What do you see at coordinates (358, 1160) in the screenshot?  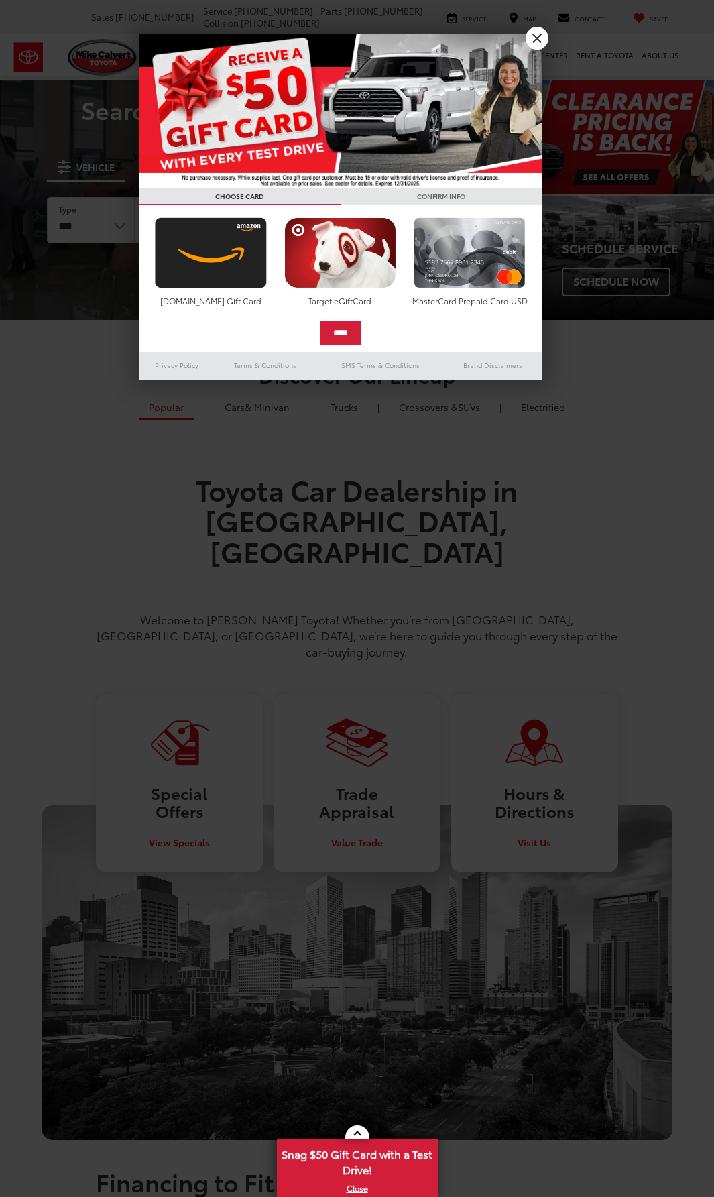 I see `span: Snag $50 Gift Card with a Test Drive!` at bounding box center [358, 1160].